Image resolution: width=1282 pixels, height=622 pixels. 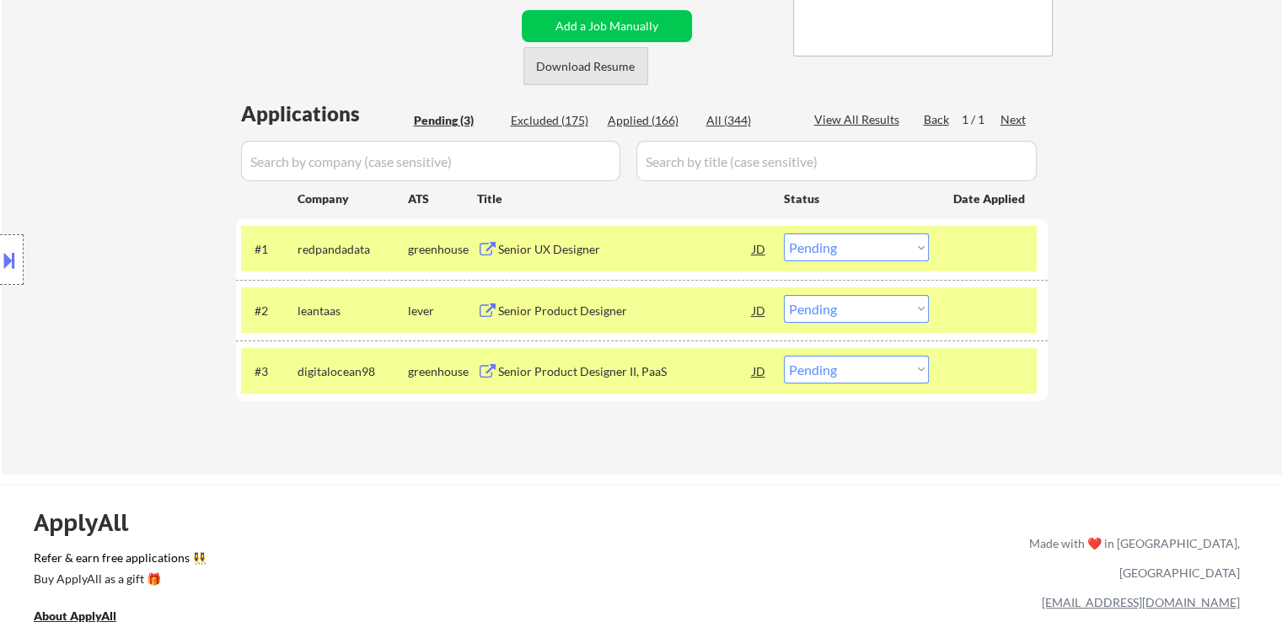 I want to click on div: All (344), so click(x=748, y=120).